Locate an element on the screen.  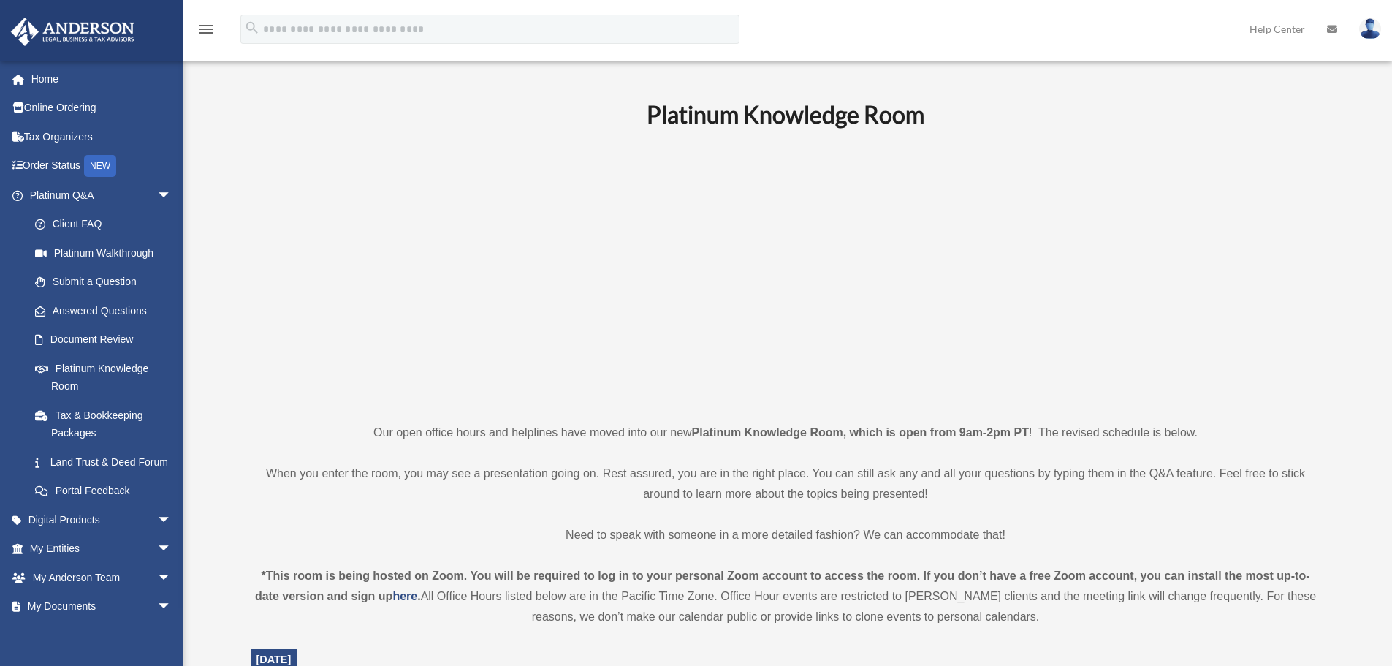
a: Home is located at coordinates (102, 79).